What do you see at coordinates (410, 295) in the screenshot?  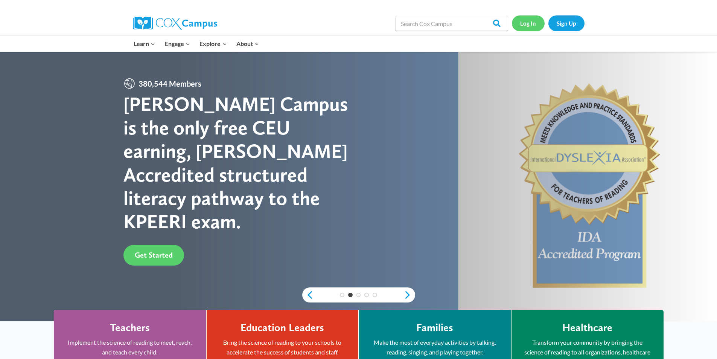 I see `a: next` at bounding box center [410, 295].